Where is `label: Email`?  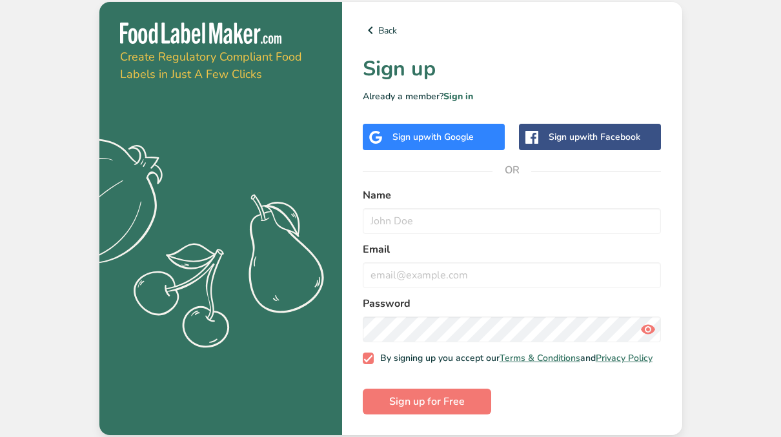 label: Email is located at coordinates (512, 250).